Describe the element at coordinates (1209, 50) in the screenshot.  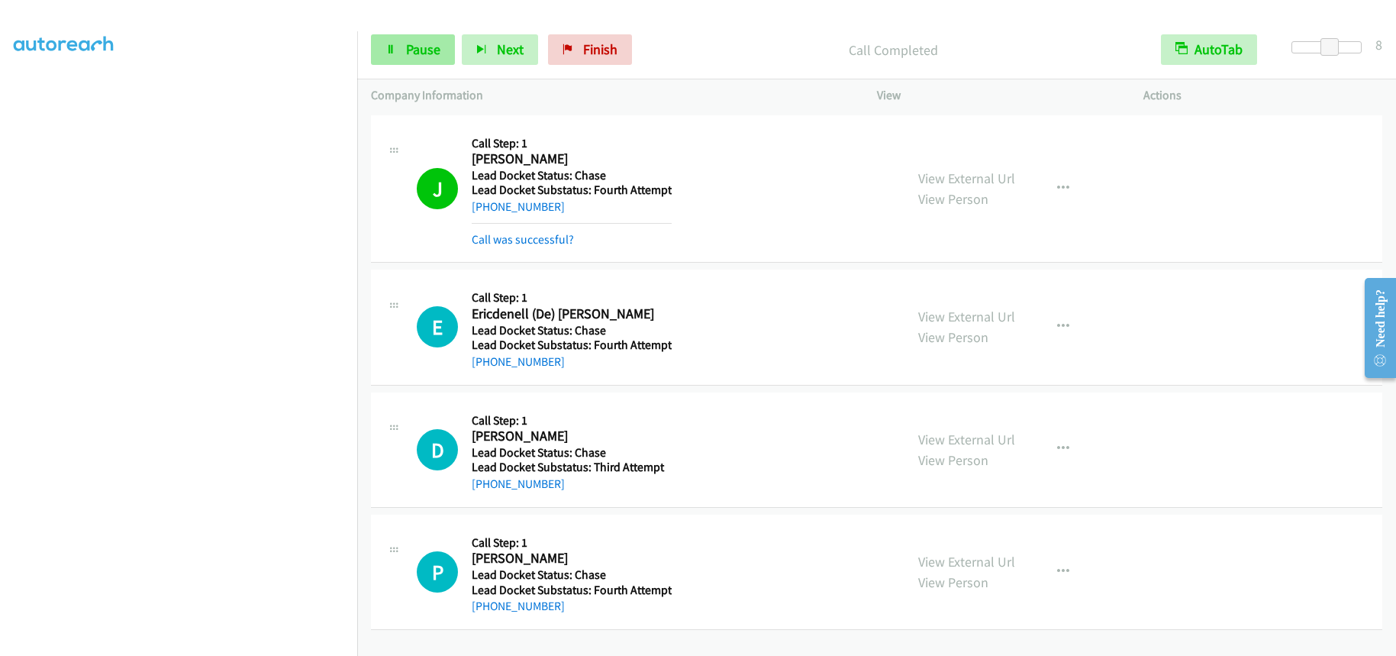
I see `button: AutoTab` at that location.